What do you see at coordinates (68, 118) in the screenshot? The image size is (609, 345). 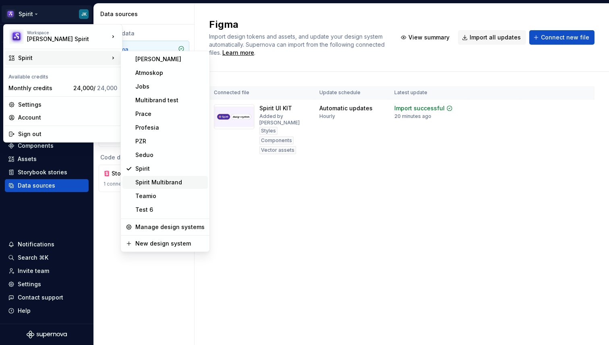 I see `div: Account` at bounding box center [68, 118].